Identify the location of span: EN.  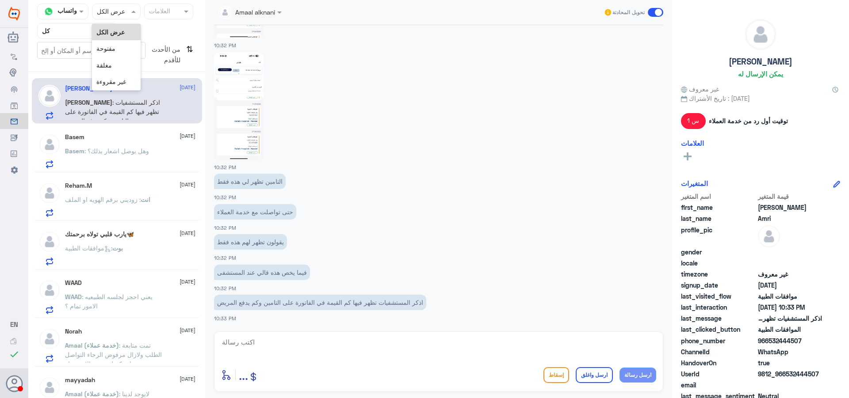
(14, 325).